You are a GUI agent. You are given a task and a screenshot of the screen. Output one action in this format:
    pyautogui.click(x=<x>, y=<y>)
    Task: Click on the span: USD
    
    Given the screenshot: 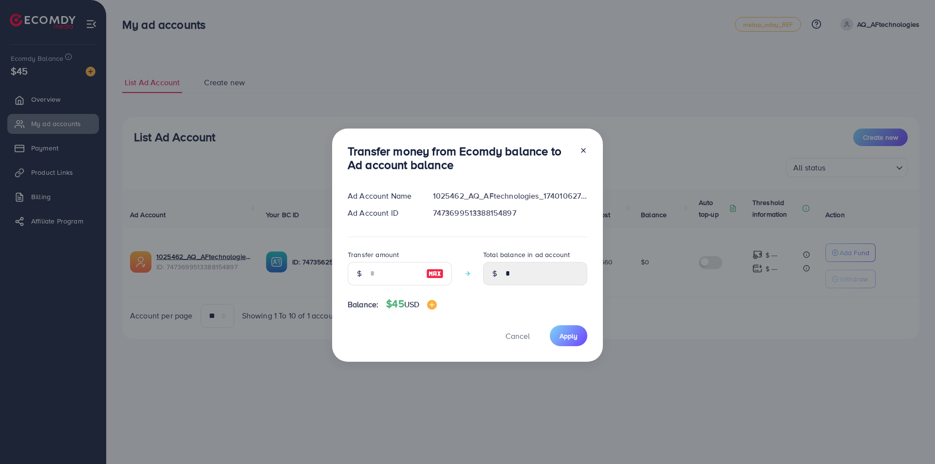 What is the action you would take?
    pyautogui.click(x=412, y=304)
    